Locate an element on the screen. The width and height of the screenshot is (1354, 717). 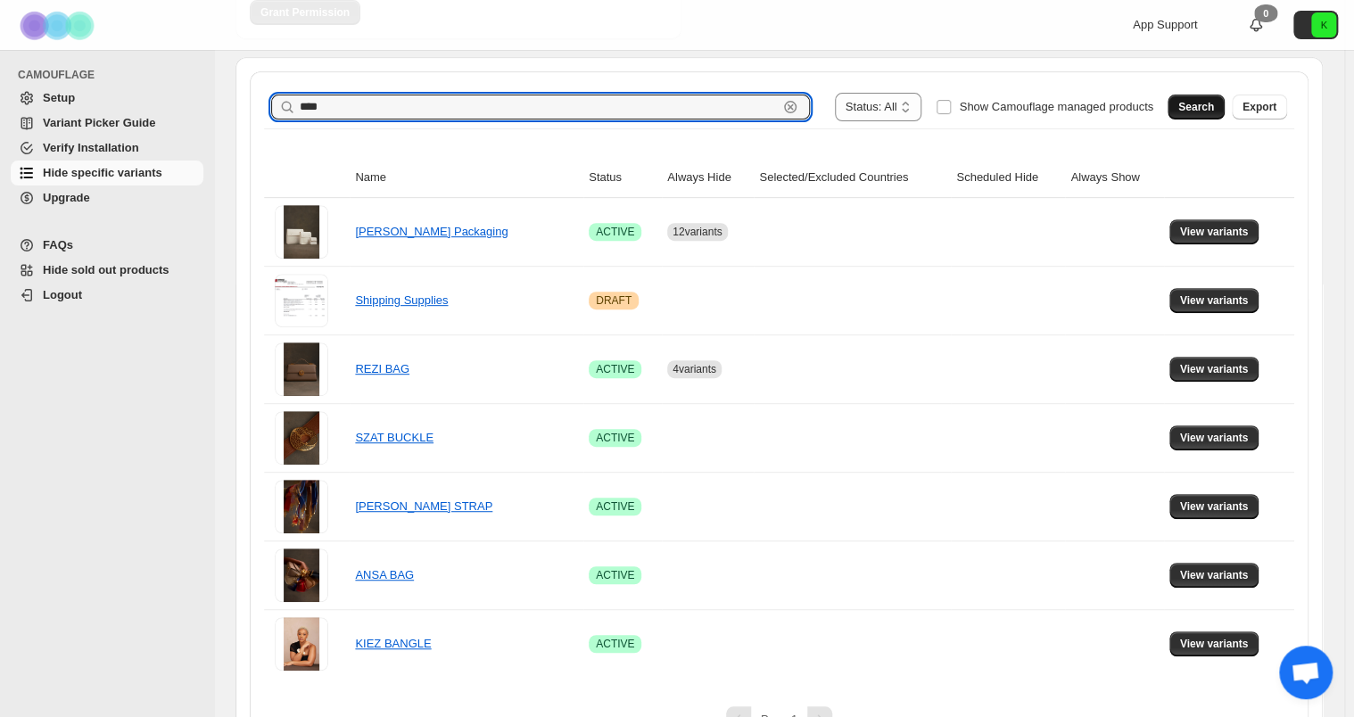
img: Camouflage is located at coordinates (59, 25).